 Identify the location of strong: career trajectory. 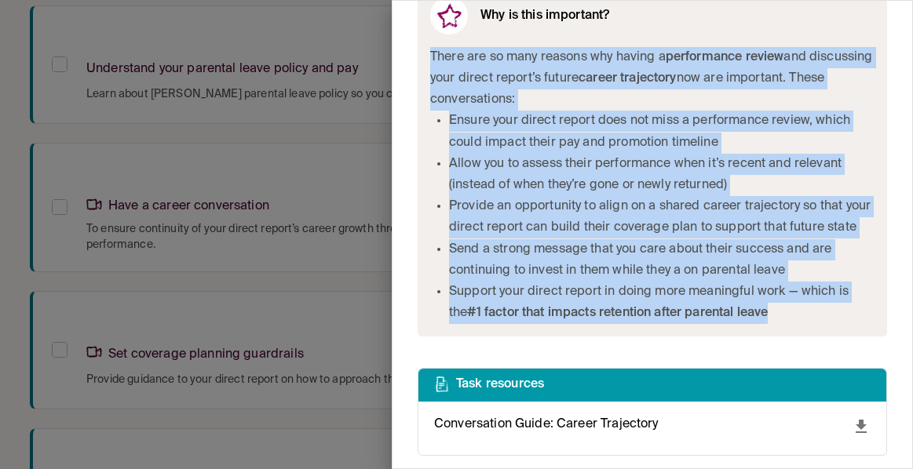
(627, 78).